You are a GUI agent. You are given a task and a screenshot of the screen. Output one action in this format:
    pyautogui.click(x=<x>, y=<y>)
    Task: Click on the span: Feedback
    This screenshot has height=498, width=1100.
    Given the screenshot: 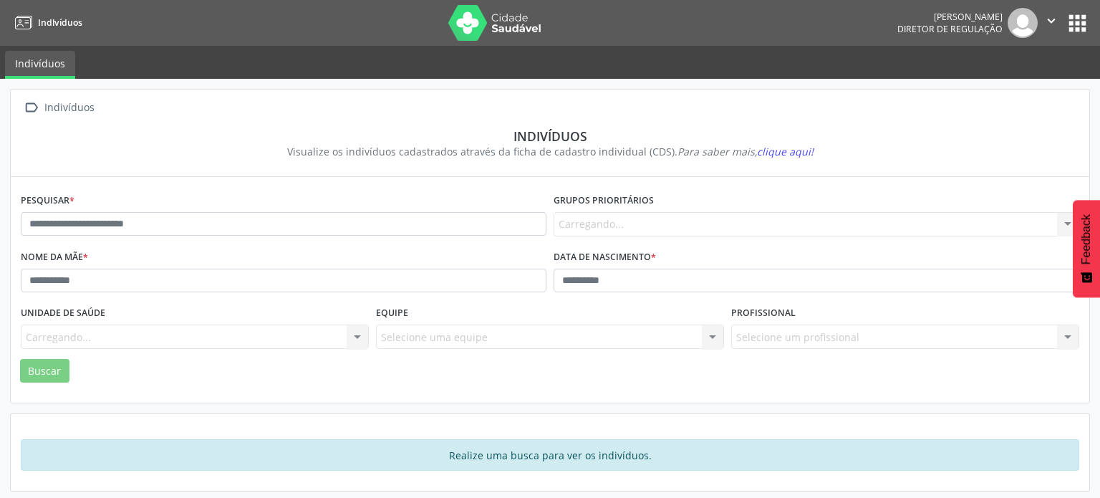 What is the action you would take?
    pyautogui.click(x=1086, y=239)
    